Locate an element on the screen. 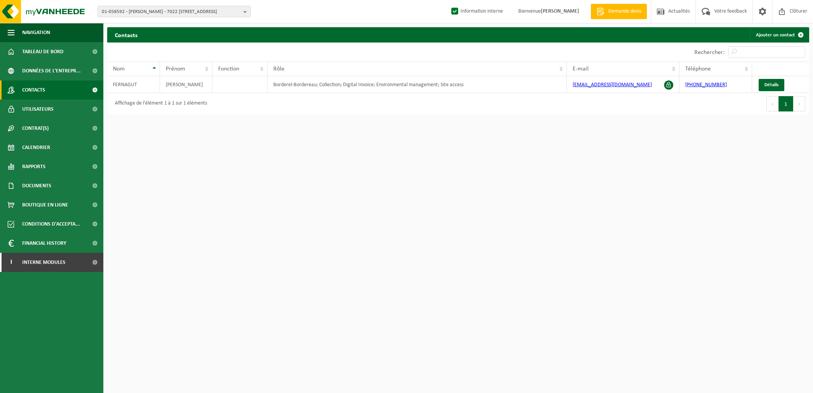 This screenshot has width=813, height=393. a: Ajouter un contact is located at coordinates (779, 35).